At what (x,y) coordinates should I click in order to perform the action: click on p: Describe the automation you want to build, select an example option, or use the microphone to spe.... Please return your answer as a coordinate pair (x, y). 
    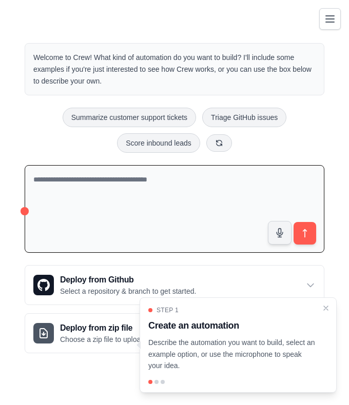
    Looking at the image, I should click on (232, 354).